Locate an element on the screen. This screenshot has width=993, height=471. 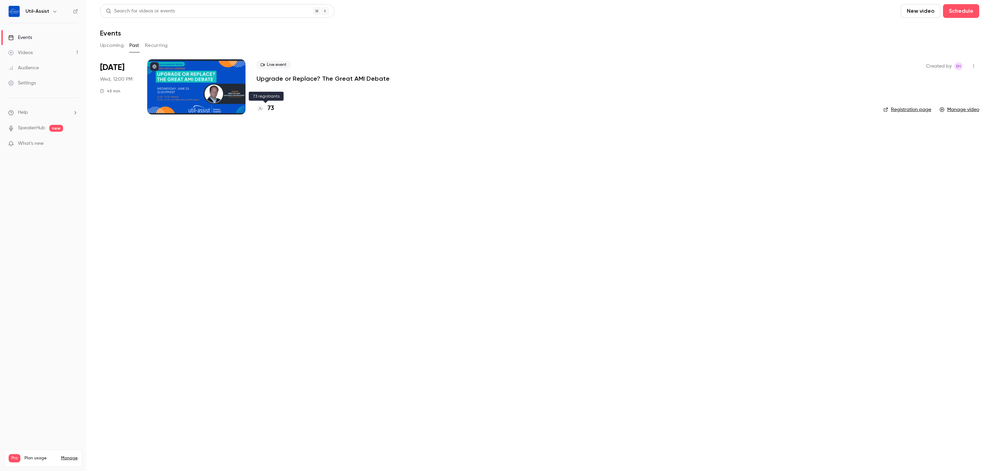
span: Emily Henderson is located at coordinates (958, 66).